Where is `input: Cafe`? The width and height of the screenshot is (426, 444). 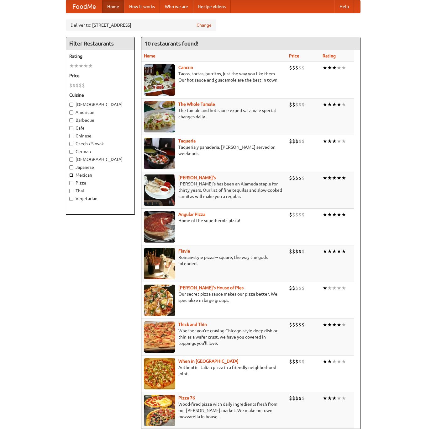
input: Cafe is located at coordinates (71, 128).